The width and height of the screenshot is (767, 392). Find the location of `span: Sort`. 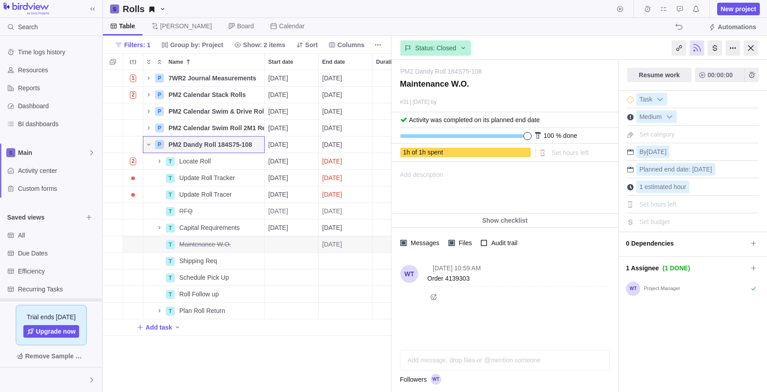

span: Sort is located at coordinates (312, 45).